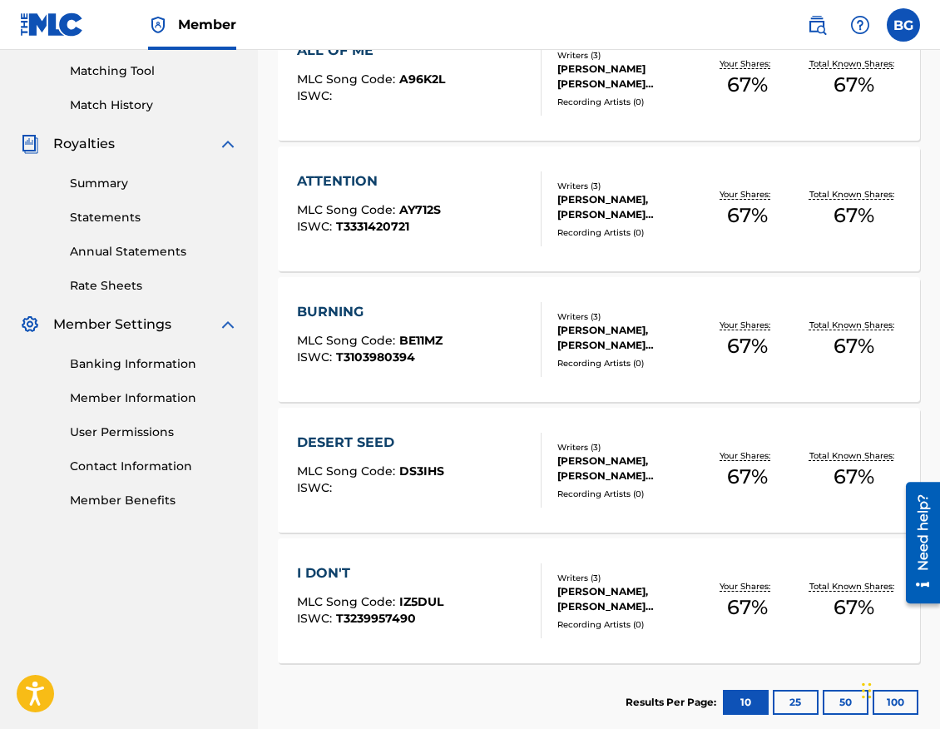 Image resolution: width=940 pixels, height=729 pixels. I want to click on img: Member Settings, so click(30, 324).